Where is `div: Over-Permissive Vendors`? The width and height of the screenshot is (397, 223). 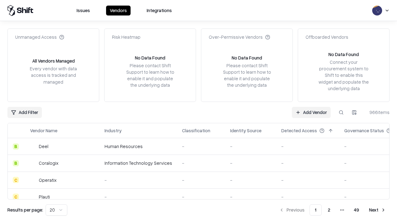 div: Over-Permissive Vendors is located at coordinates (239, 37).